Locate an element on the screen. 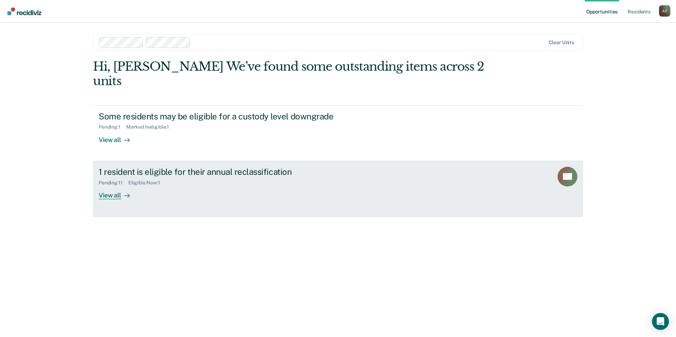 Image resolution: width=676 pixels, height=337 pixels. button: Profile dropdown button is located at coordinates (665, 11).